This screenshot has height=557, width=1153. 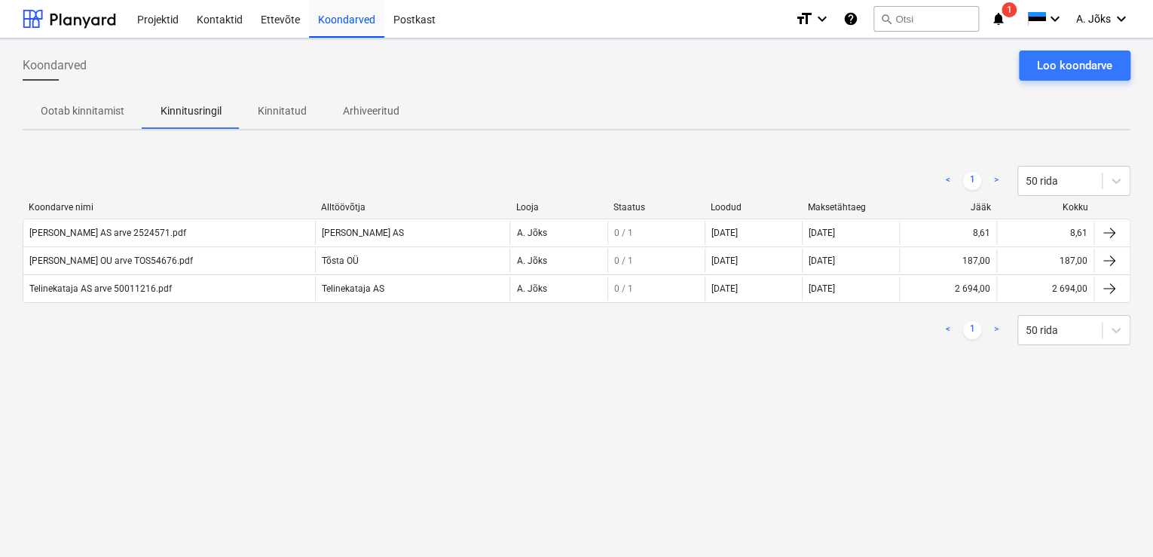 I want to click on span: Koondarved, so click(x=54, y=66).